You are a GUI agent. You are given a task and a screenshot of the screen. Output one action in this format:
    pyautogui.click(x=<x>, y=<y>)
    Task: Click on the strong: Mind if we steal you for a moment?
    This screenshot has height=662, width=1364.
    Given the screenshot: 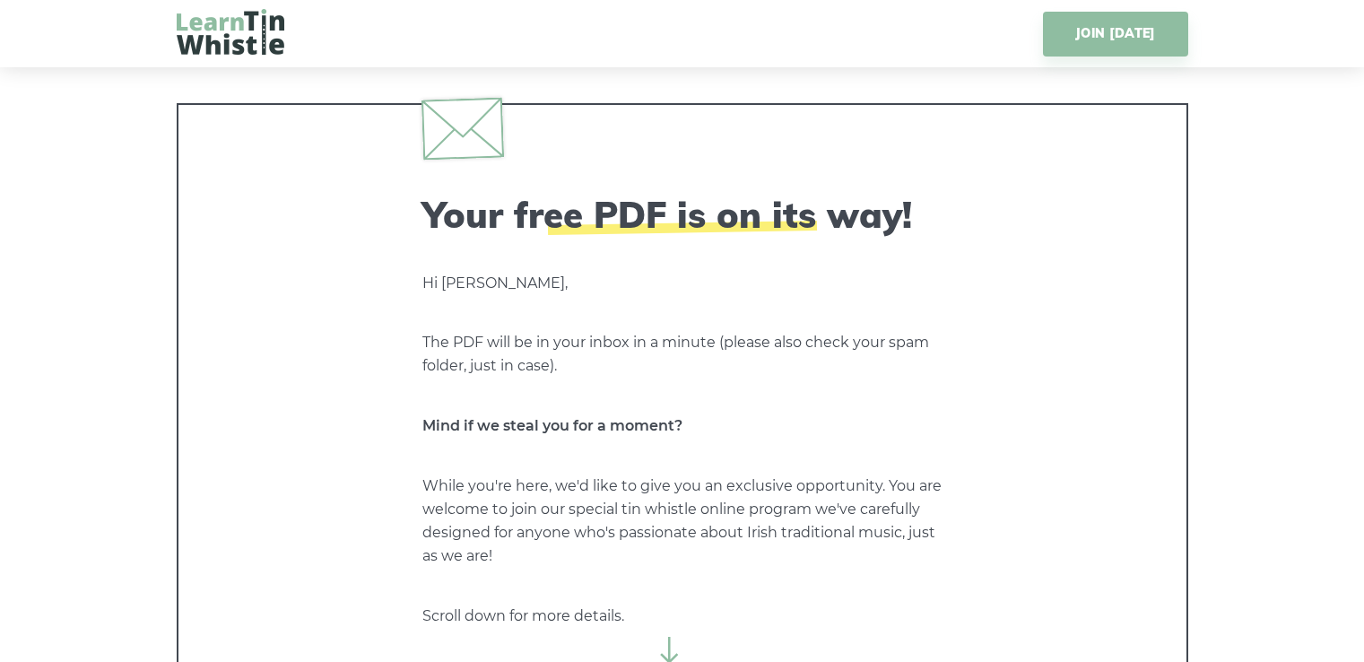 What is the action you would take?
    pyautogui.click(x=552, y=425)
    